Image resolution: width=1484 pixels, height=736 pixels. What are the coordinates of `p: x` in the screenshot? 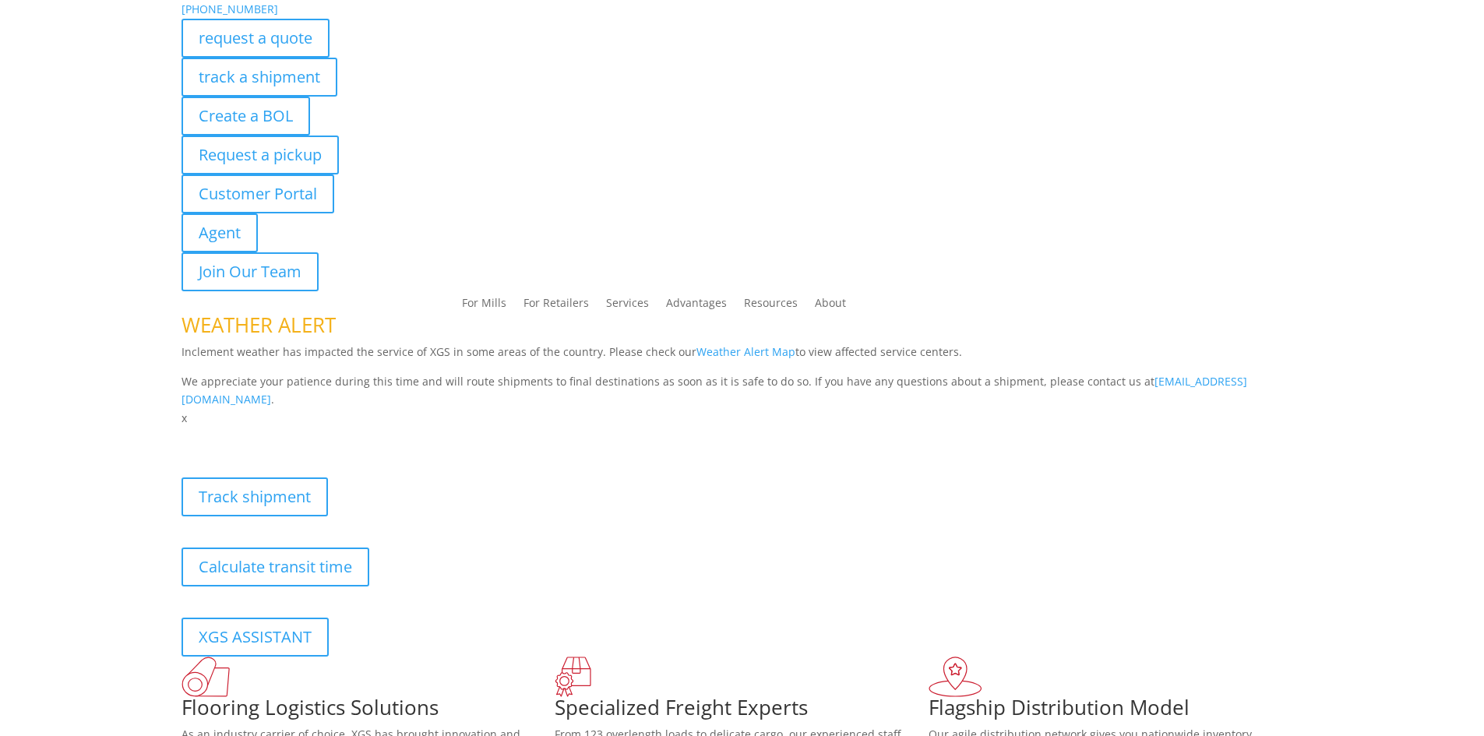 It's located at (742, 418).